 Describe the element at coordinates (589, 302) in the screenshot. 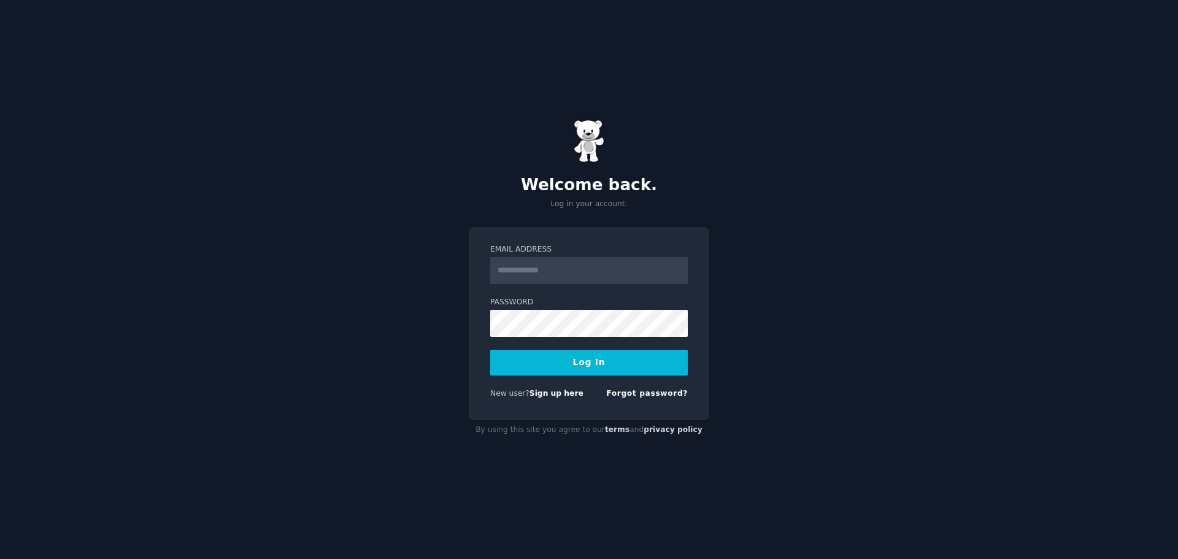

I see `label: Password` at that location.